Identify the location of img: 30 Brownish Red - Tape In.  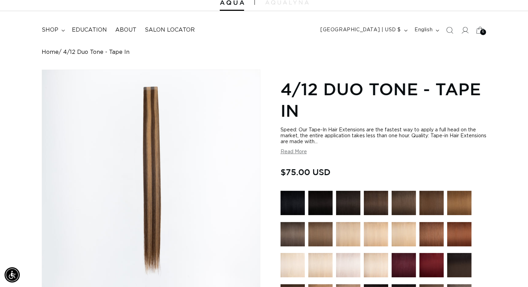
(431, 234).